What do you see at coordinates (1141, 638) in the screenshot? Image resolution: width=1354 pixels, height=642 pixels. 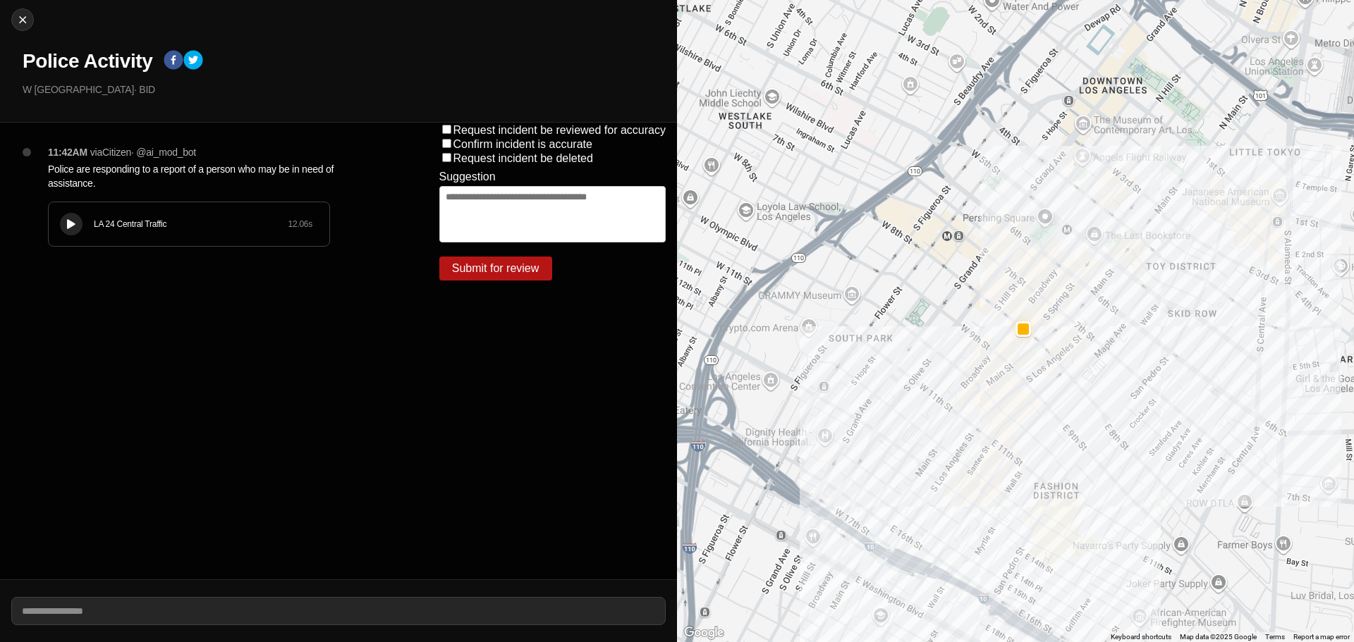 I see `button: Keyboard shortcuts` at bounding box center [1141, 638].